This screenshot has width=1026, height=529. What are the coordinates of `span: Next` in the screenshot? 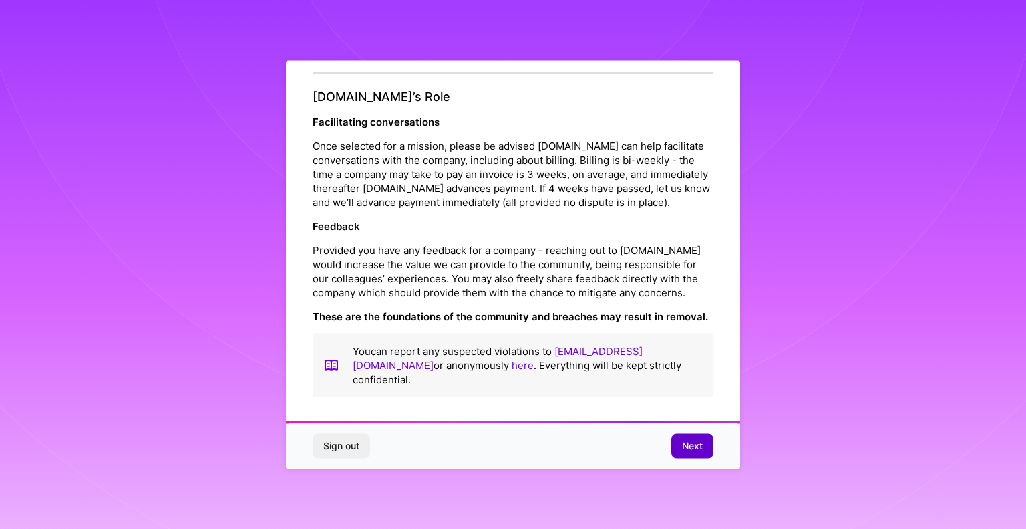 It's located at (692, 446).